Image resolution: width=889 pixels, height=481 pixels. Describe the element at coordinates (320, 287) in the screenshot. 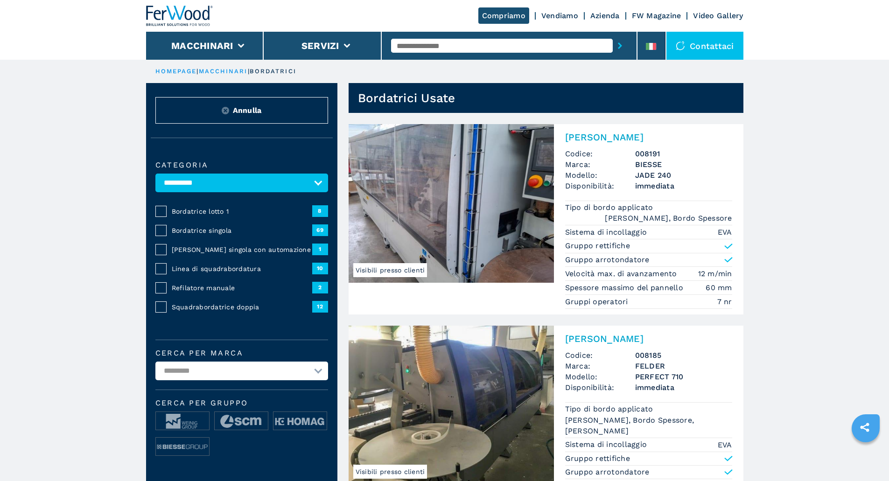

I see `span: 2` at that location.